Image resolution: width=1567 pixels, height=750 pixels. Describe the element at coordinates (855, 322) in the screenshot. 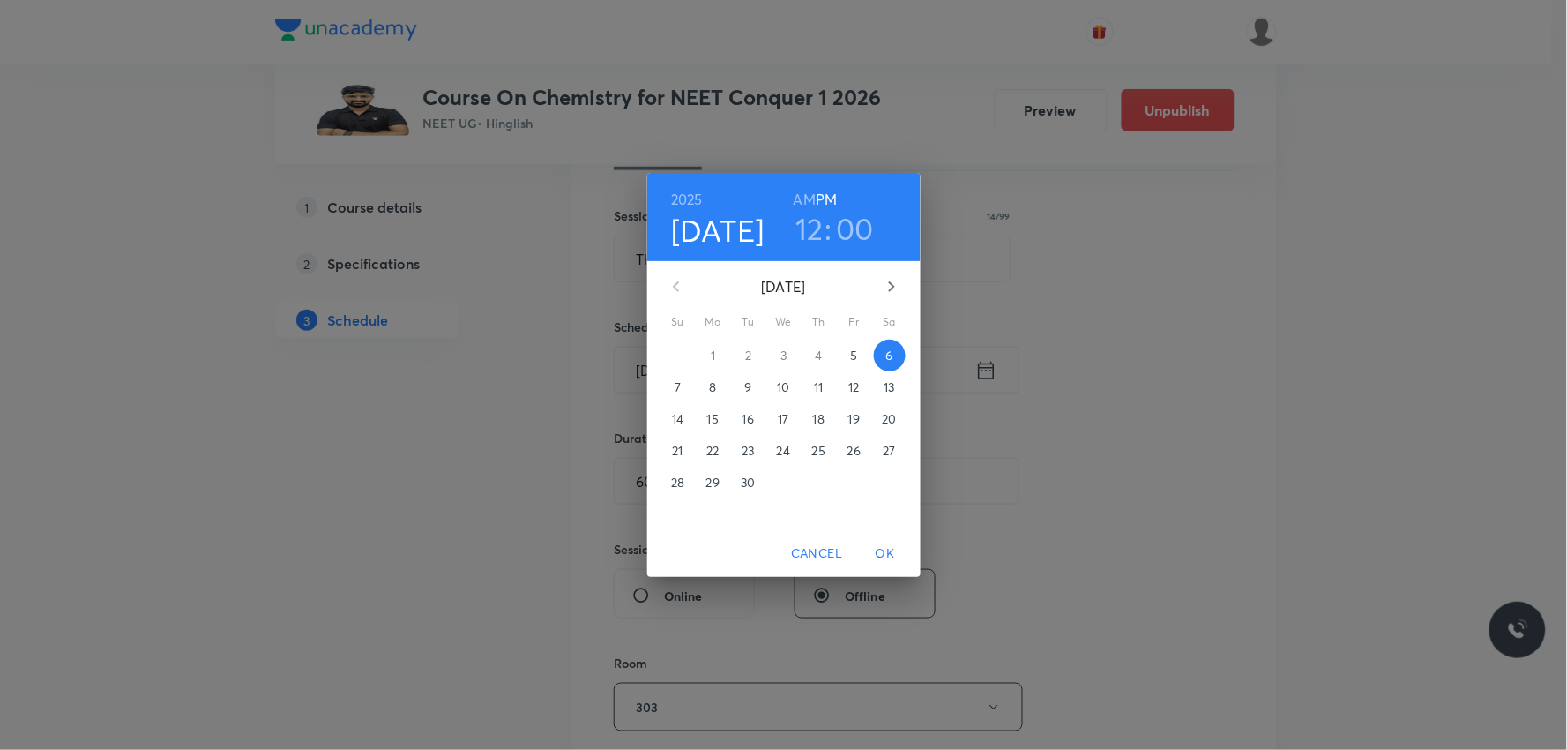

I see `span: Fr` at that location.